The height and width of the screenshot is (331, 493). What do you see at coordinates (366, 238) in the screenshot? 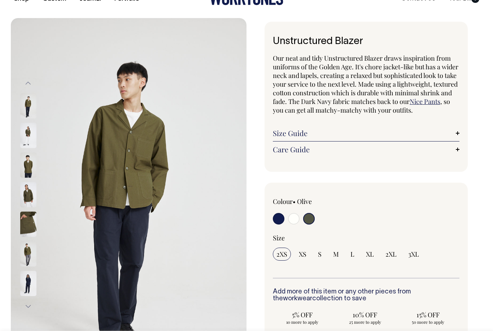
I see `div: Size` at bounding box center [366, 238].